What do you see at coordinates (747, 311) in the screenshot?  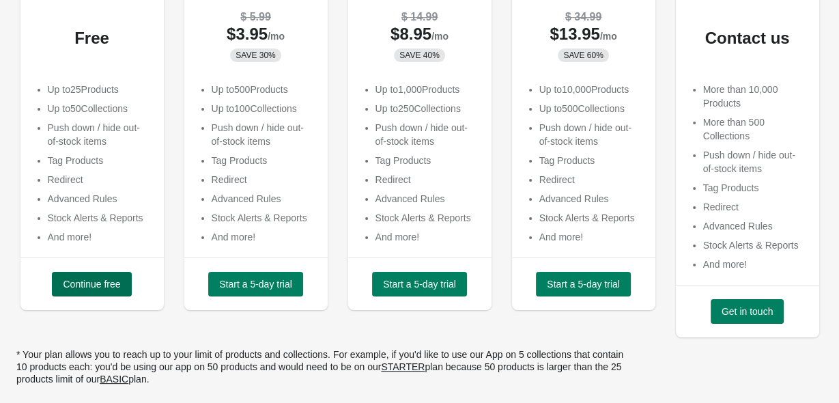 I see `button: Get in touch` at bounding box center [747, 311].